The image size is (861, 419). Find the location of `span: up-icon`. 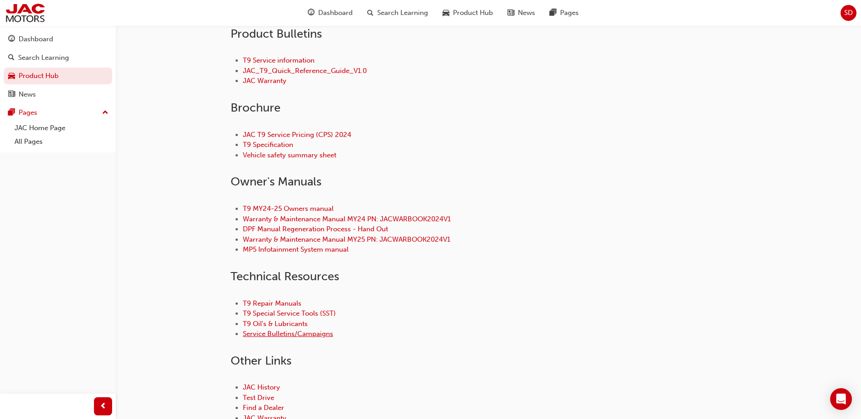

span: up-icon is located at coordinates (105, 113).